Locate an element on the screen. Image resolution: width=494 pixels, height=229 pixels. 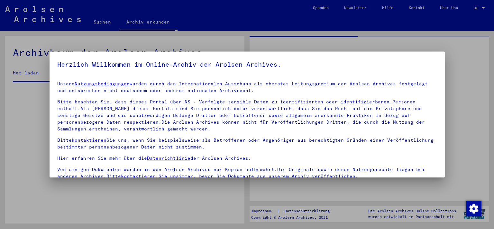
img: Zustimmung ändern is located at coordinates (474, 208).